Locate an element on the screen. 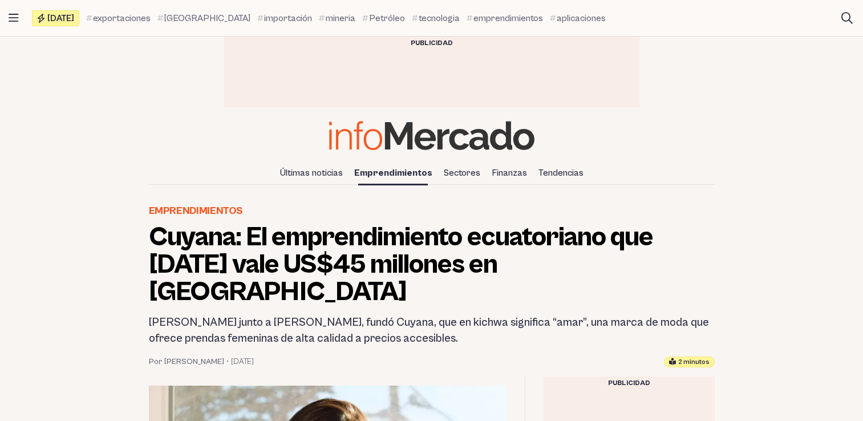 The width and height of the screenshot is (863, 421). div: Tiempo estimado de lectura: 2 minutos is located at coordinates (689, 361).